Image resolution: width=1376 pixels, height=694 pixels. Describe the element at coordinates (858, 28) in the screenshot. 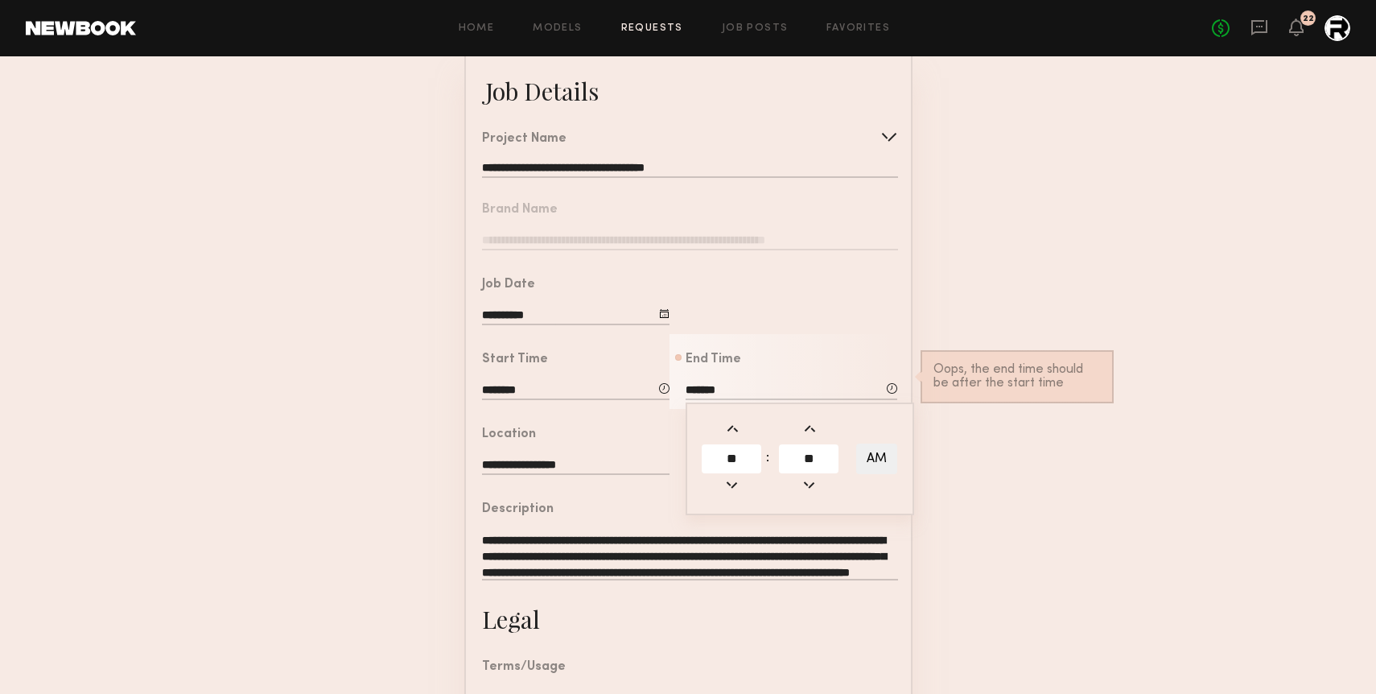

I see `a: Favorites` at that location.